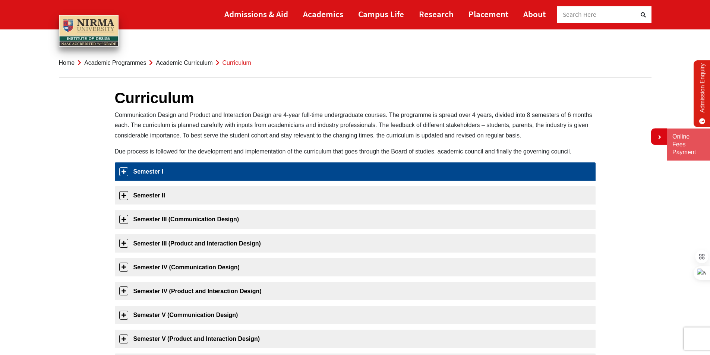 This screenshot has height=355, width=710. Describe the element at coordinates (381, 14) in the screenshot. I see `a: Campus Life` at that location.